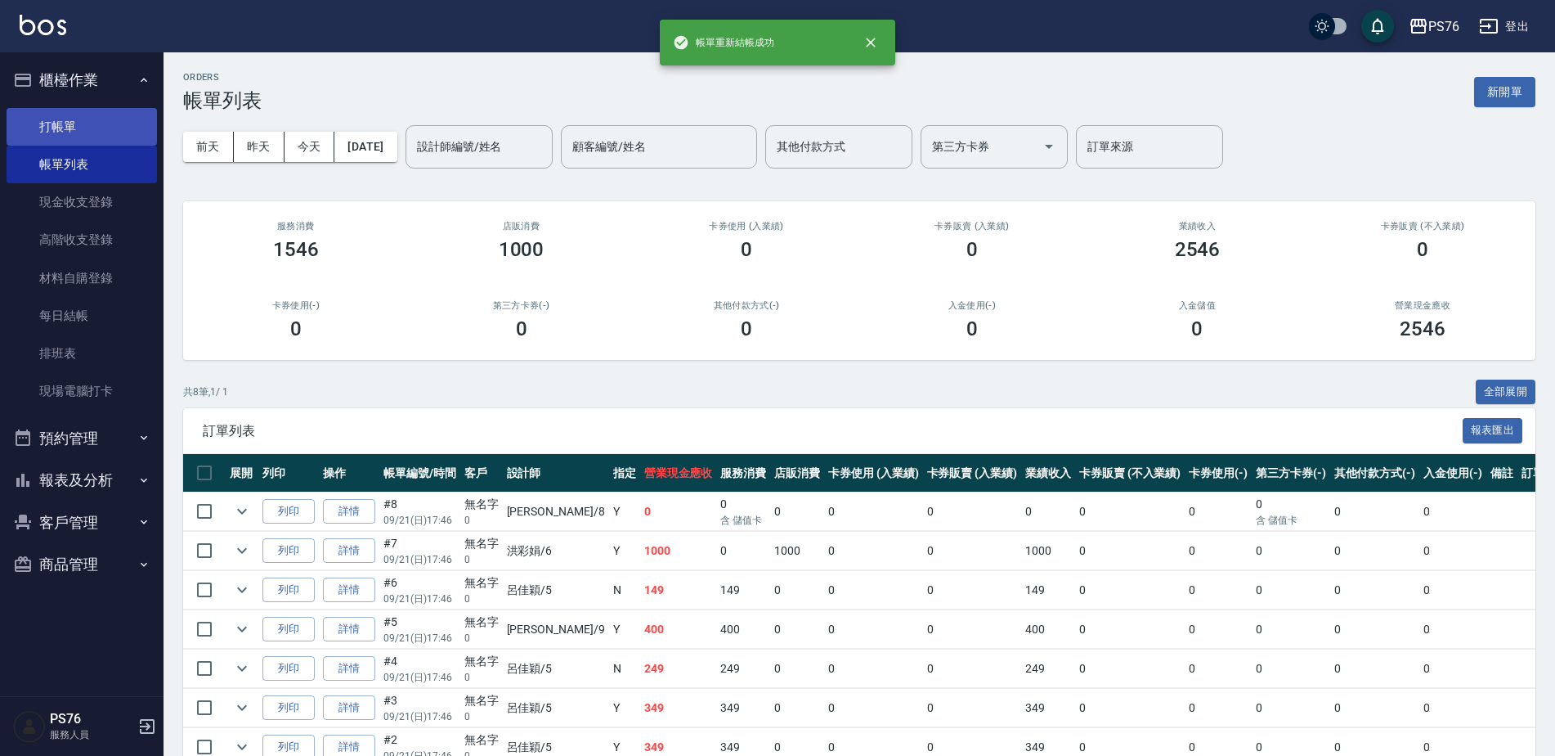 The width and height of the screenshot is (1555, 756). I want to click on h3: 2546, so click(1198, 249).